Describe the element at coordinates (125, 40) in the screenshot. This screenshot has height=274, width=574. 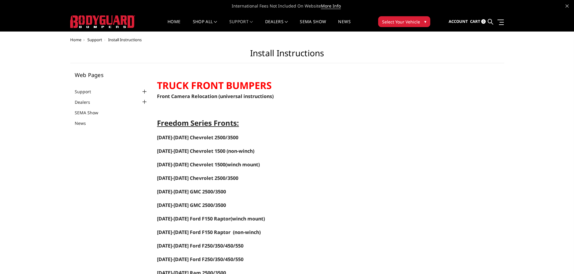
I see `span: Install Instructions` at that location.